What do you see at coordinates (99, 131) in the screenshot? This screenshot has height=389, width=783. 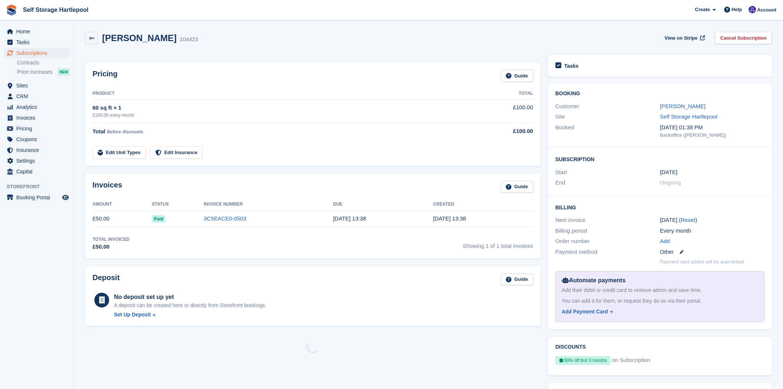 I see `span: Total` at bounding box center [99, 131].